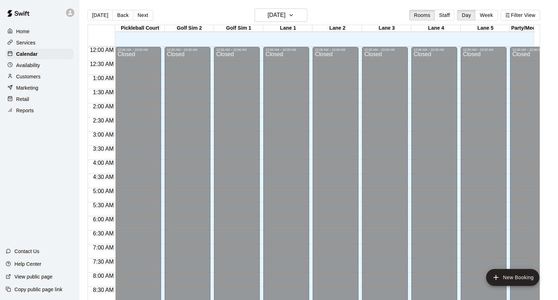  Describe the element at coordinates (387, 28) in the screenshot. I see `div: Lane 3` at that location.